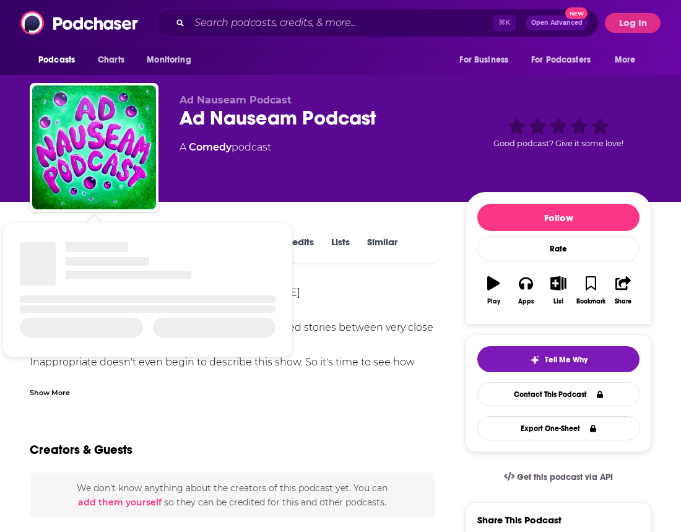  What do you see at coordinates (80, 23) in the screenshot?
I see `img: Podchaser - Follow, Share and Rate Podcasts` at bounding box center [80, 23].